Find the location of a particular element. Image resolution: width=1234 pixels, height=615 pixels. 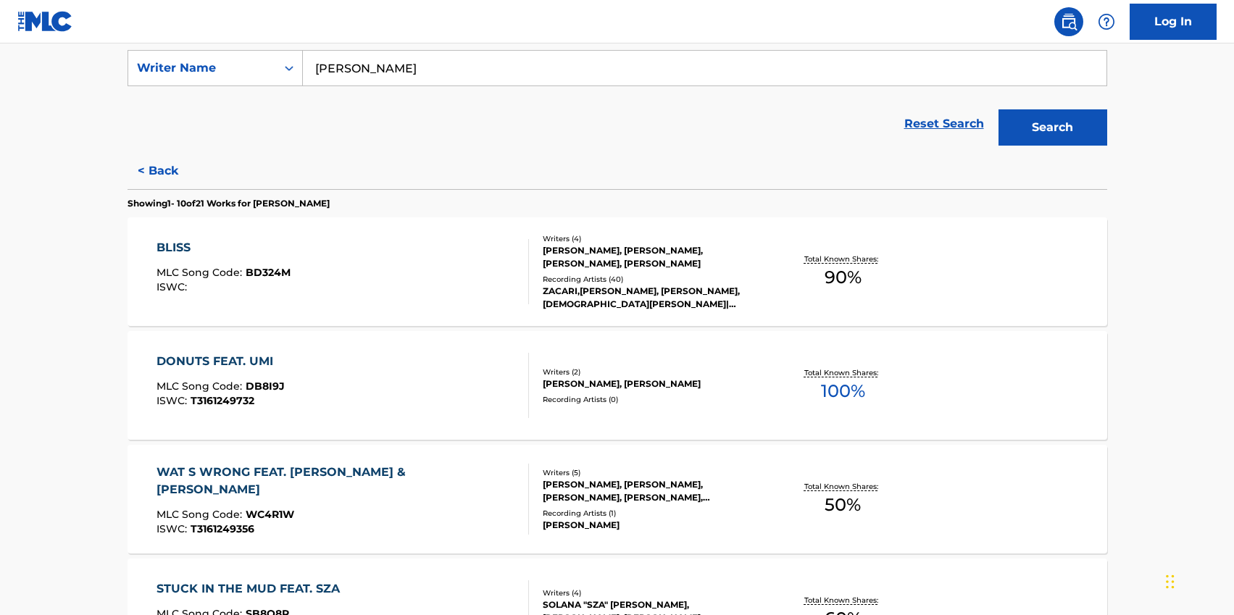

button: Search is located at coordinates (1053, 128).